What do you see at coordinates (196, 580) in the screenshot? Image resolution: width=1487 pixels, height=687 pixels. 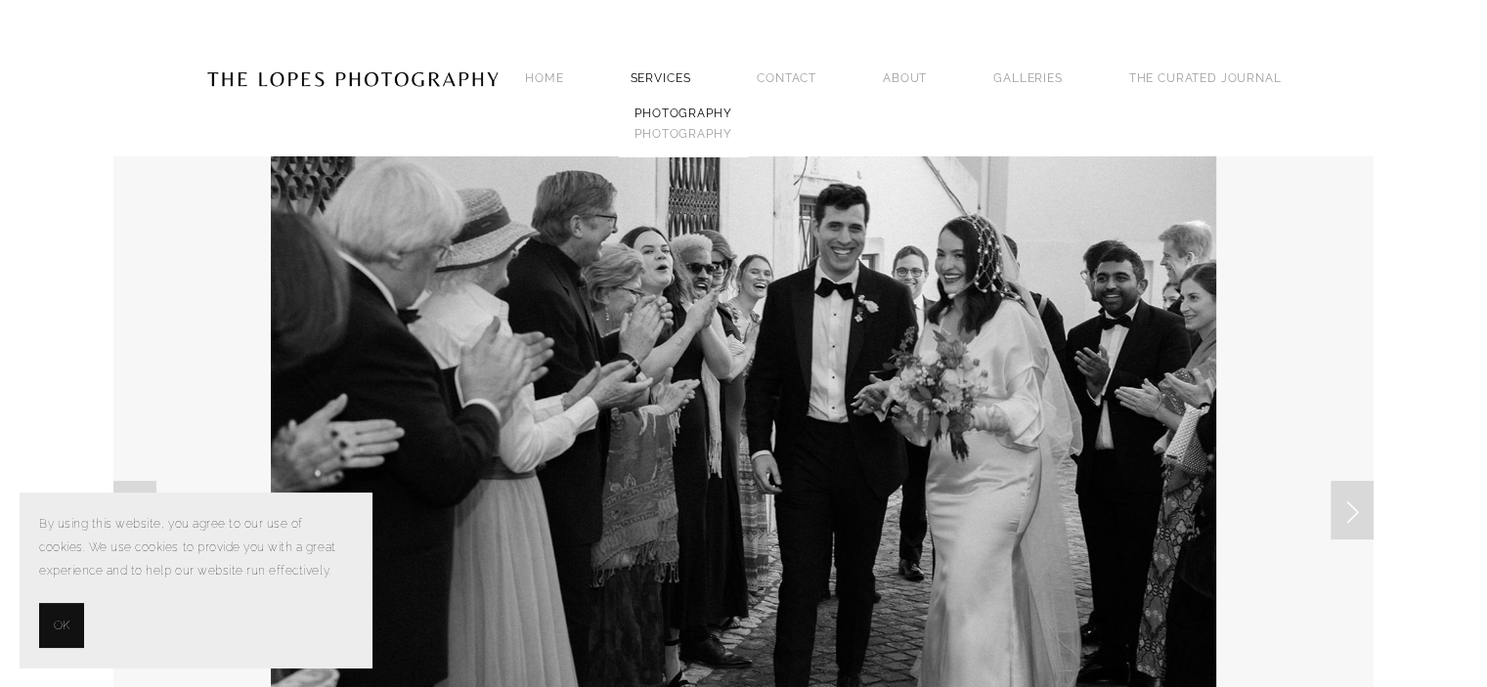 I see `section: Cookie banner` at bounding box center [196, 580].